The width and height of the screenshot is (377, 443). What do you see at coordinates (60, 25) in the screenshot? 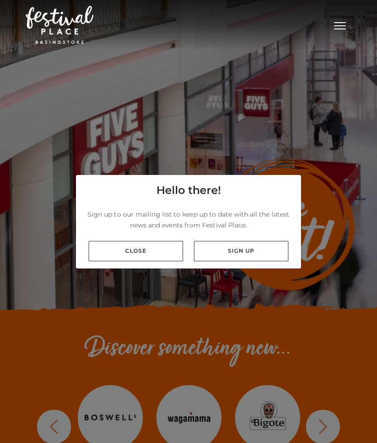
I see `img: Festival Place Logo` at bounding box center [60, 25].